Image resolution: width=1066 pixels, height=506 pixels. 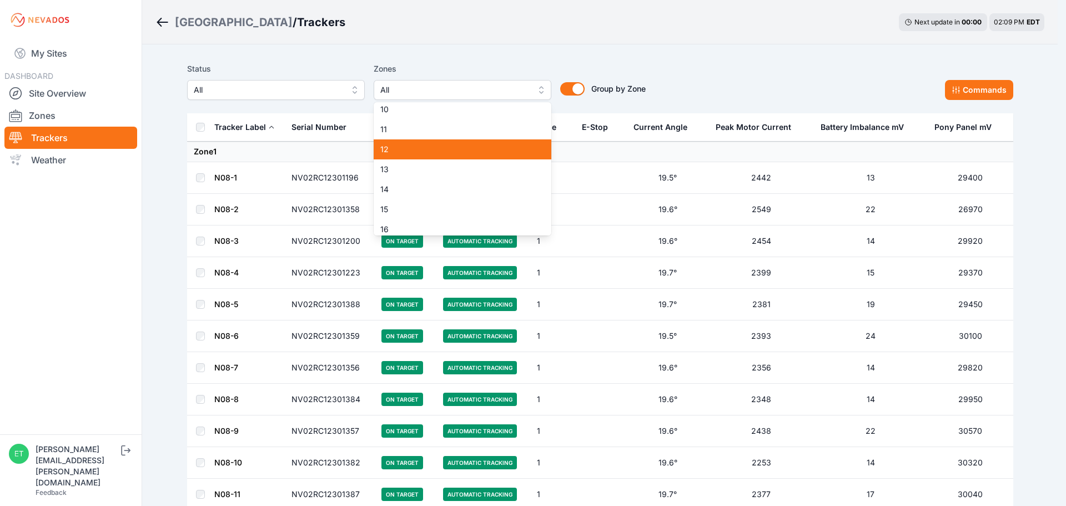 I want to click on span: 10, so click(x=456, y=109).